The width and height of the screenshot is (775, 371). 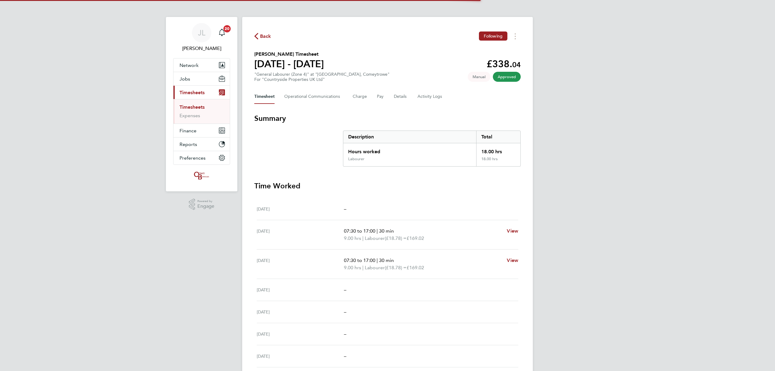 What do you see at coordinates (401, 97) in the screenshot?
I see `button: Details` at bounding box center [401, 97].